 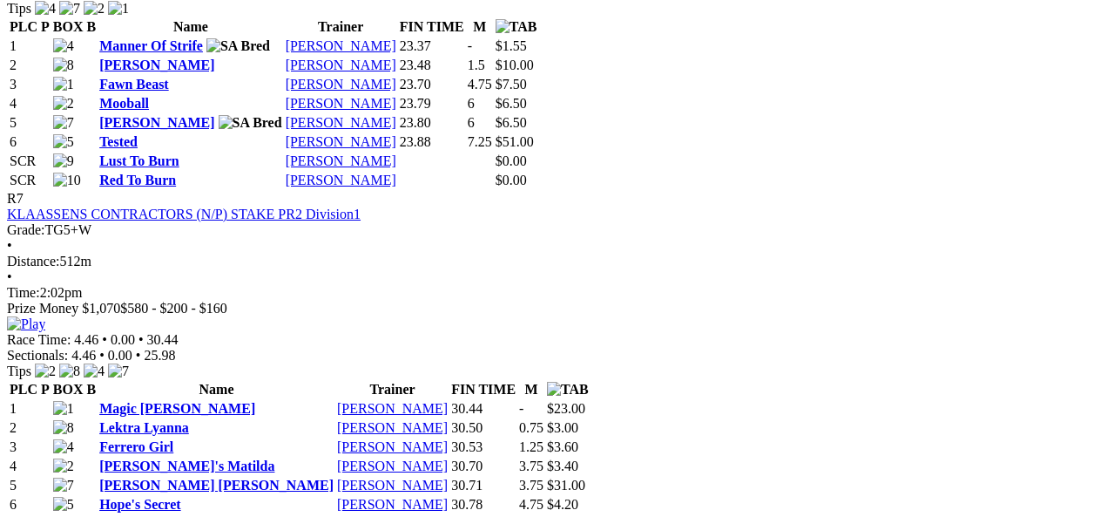 I want to click on td: 23.79, so click(x=432, y=104).